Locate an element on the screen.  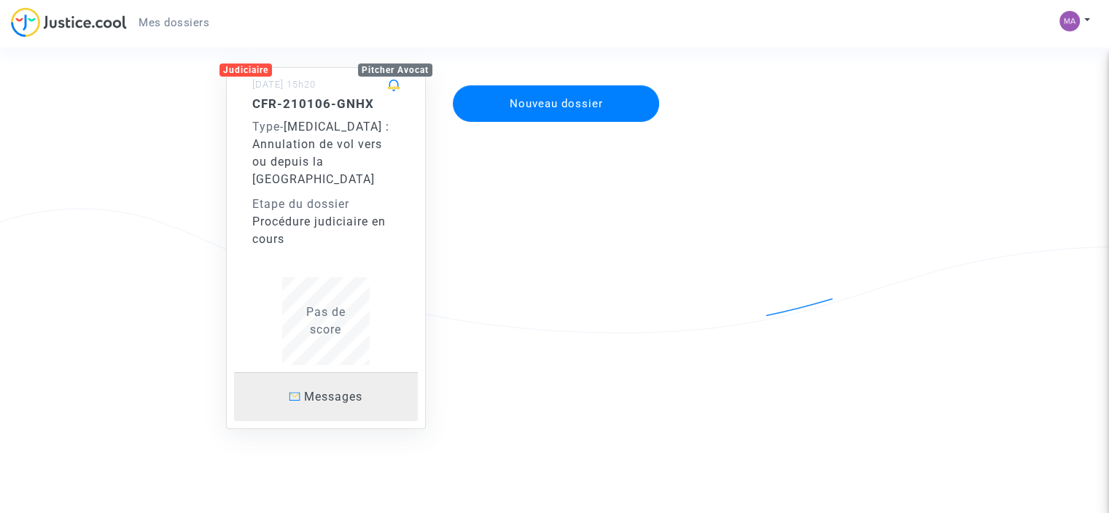
span: Messages is located at coordinates (333, 396).